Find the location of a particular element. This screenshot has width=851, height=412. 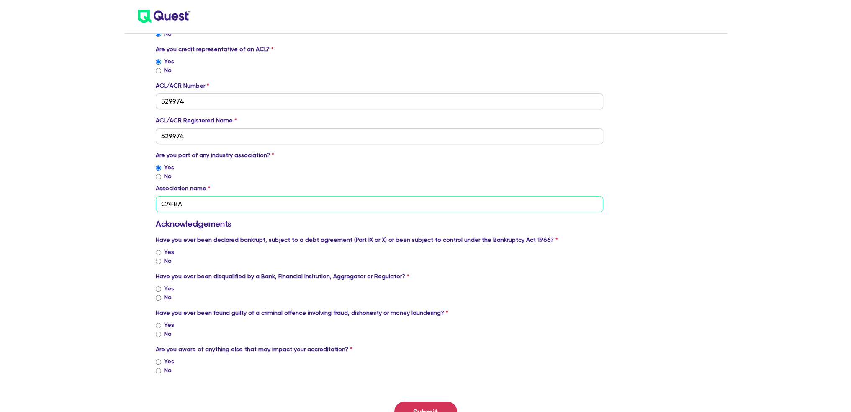

label: Are you credit representative of an ACL? is located at coordinates (215, 49).